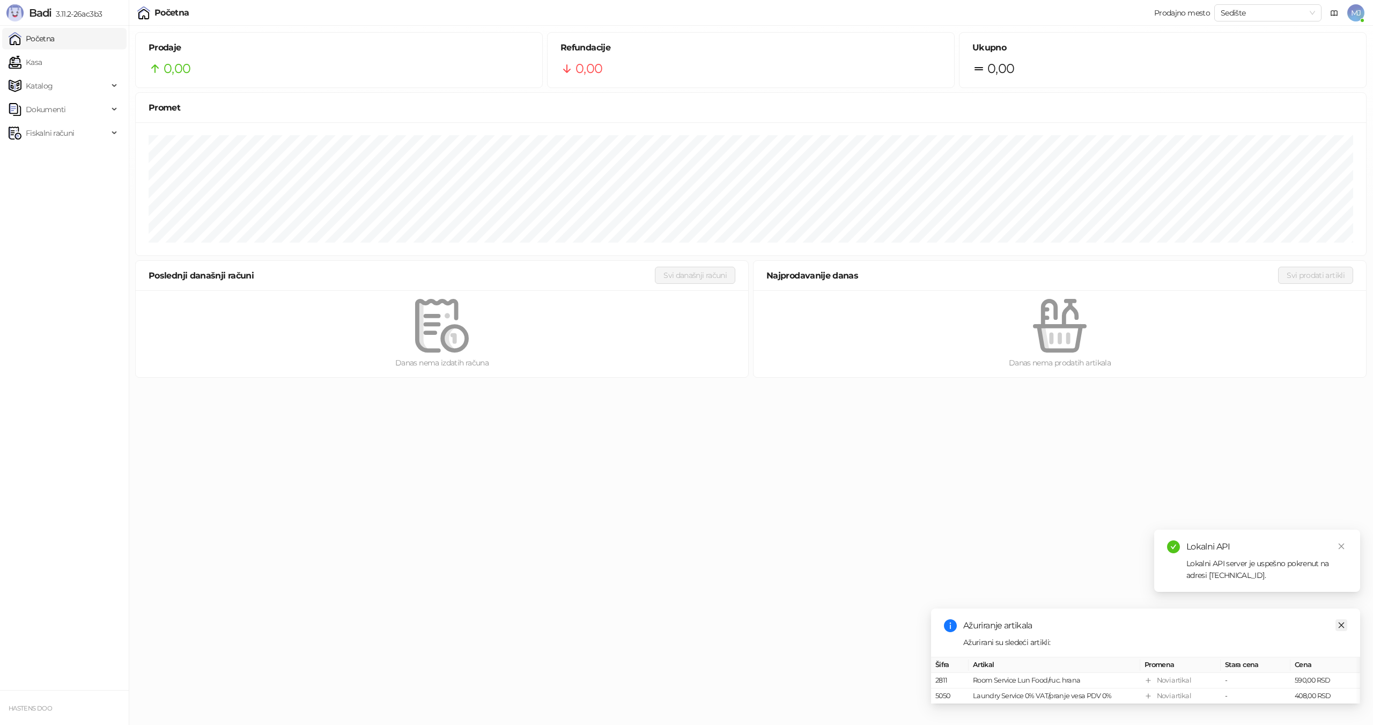  I want to click on span: Katalog, so click(39, 86).